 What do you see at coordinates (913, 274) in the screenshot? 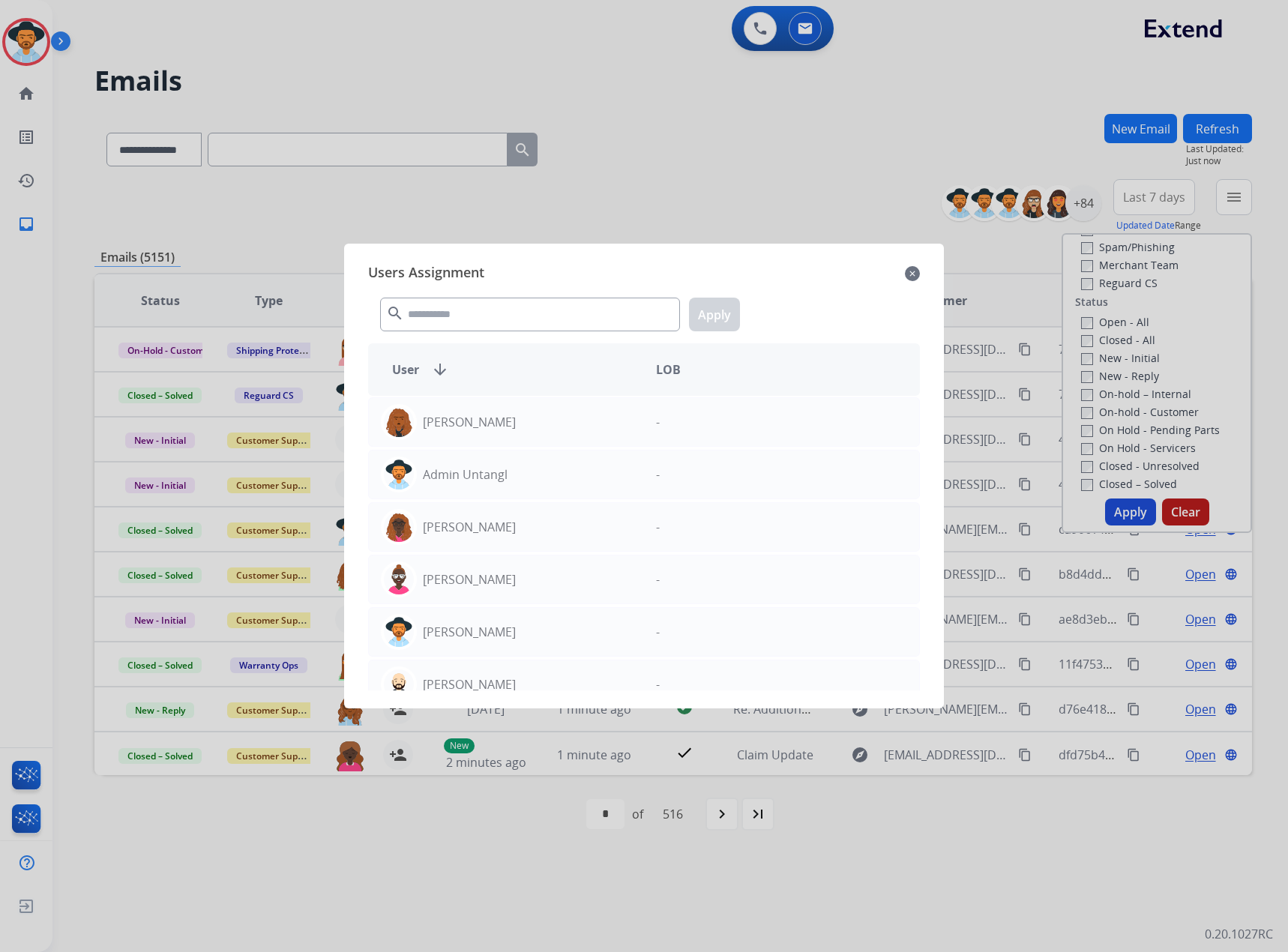
I see `mat-icon: close` at bounding box center [913, 274].